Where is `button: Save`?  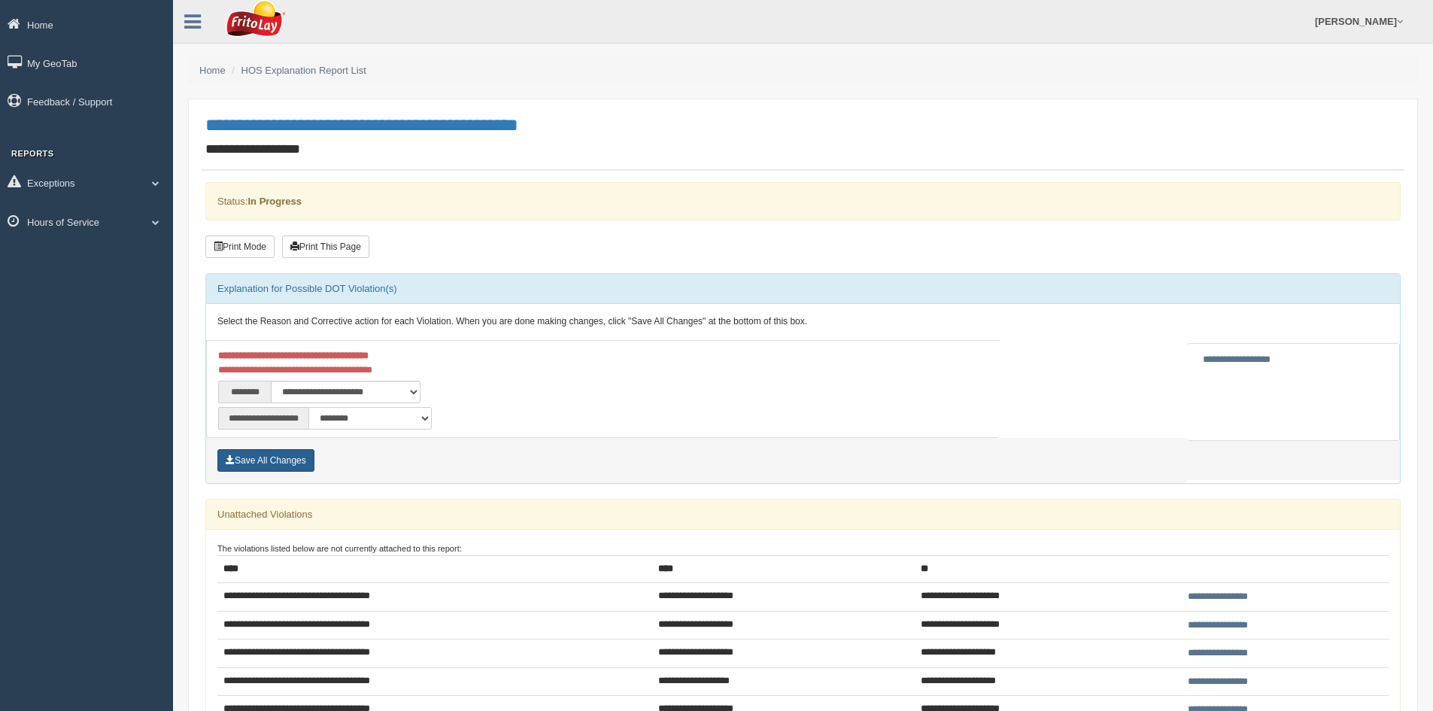 button: Save is located at coordinates (266, 460).